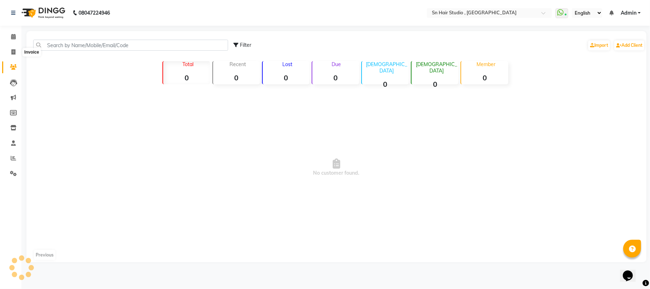  Describe the element at coordinates (238, 64) in the screenshot. I see `p: Recent` at that location.